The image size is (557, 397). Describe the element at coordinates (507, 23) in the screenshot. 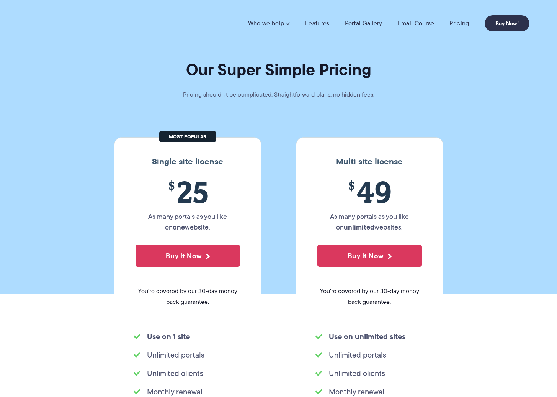

I see `a: Buy Now!` at that location.